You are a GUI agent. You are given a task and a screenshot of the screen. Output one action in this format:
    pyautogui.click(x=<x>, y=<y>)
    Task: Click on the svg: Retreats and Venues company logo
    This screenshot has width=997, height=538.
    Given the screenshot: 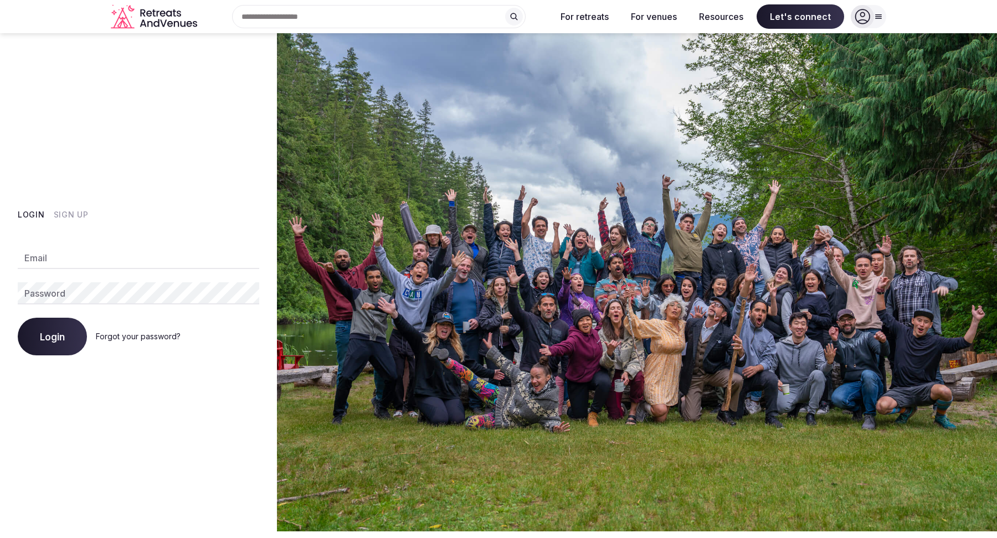 What is the action you would take?
    pyautogui.click(x=155, y=17)
    